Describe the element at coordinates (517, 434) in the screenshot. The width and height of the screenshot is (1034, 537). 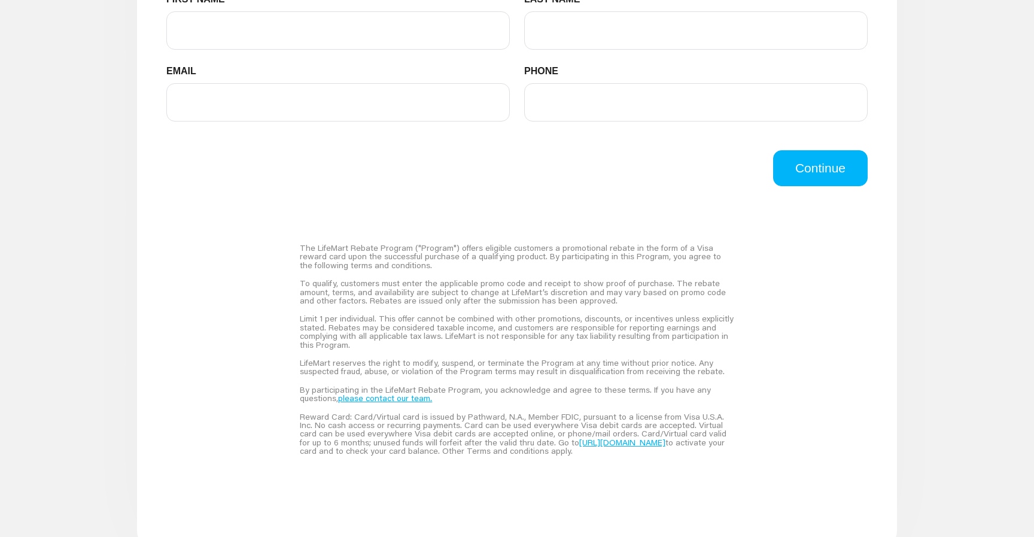
I see `div: Reward Card: Card/Virtual card is issued by Pathward, N.A., Member FDIC, pursuant to a license fr...` at that location.